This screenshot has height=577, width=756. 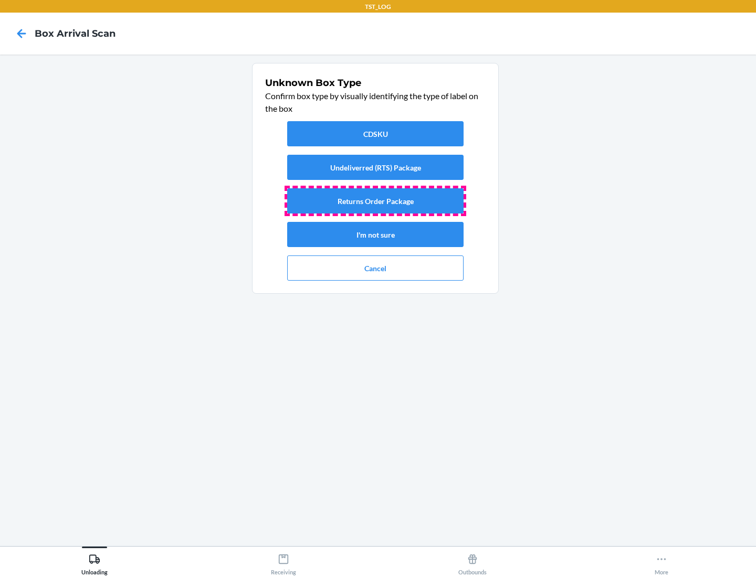 I want to click on h4: Box Arrival Scan, so click(x=75, y=34).